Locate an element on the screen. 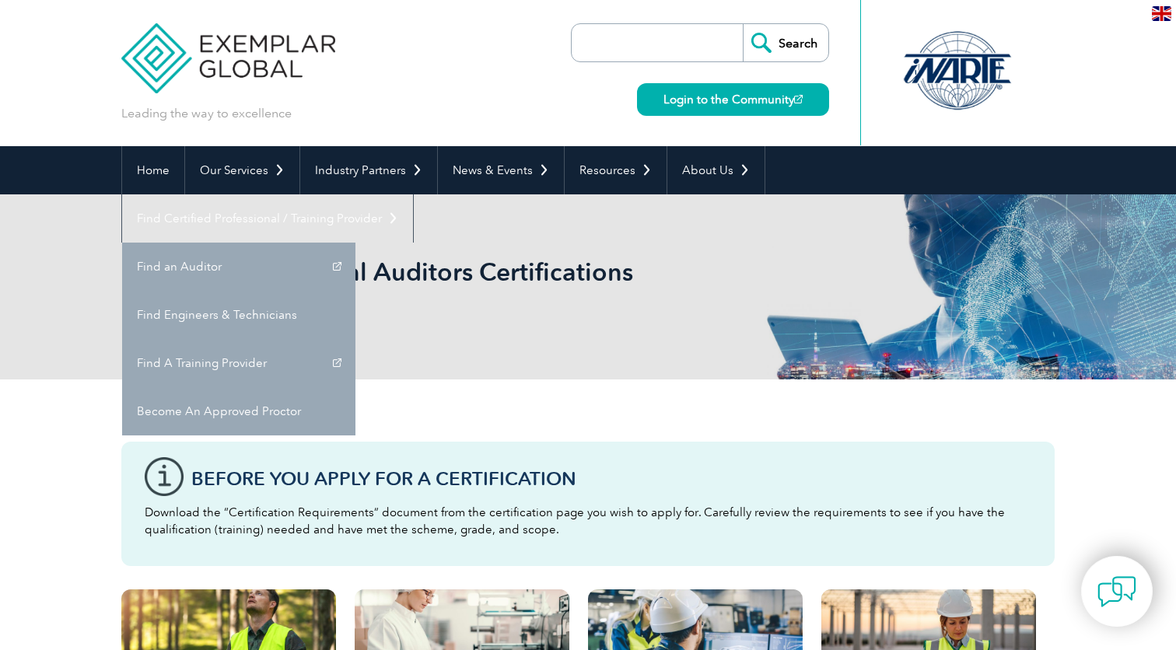 This screenshot has width=1176, height=650. a: About Us is located at coordinates (716, 170).